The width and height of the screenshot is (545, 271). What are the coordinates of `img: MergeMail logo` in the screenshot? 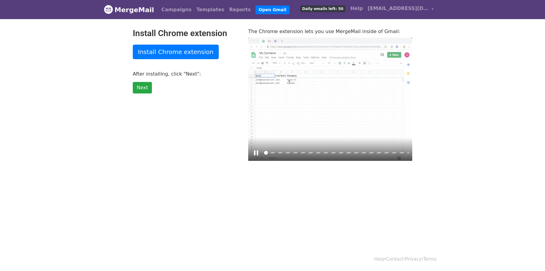 It's located at (109, 9).